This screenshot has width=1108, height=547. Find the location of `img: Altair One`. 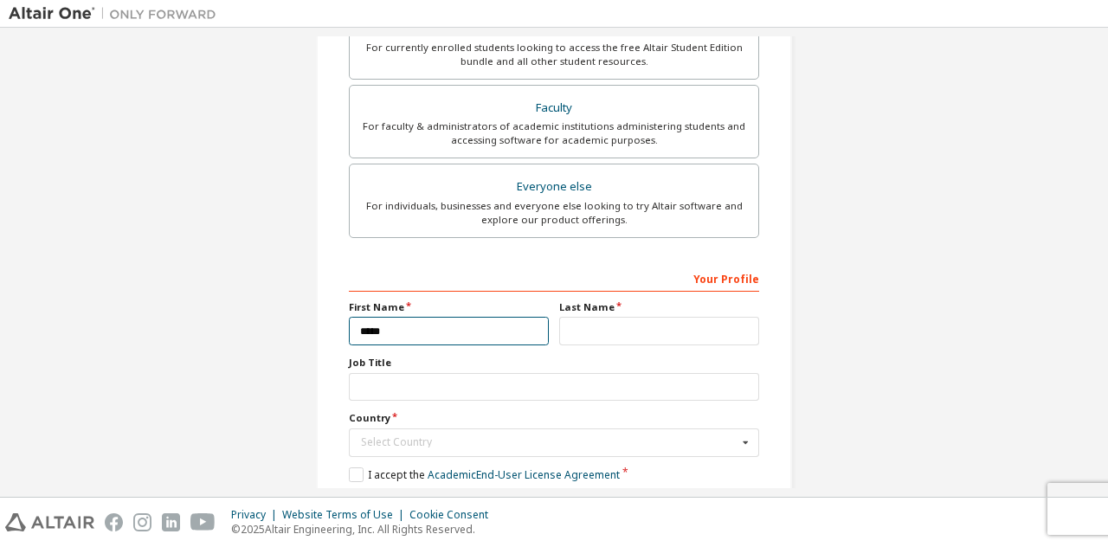

img: Altair One is located at coordinates (117, 14).